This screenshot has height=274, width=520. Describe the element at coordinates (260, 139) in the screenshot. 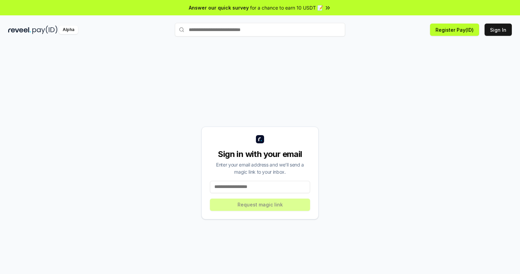

I see `img: logo_small` at that location.